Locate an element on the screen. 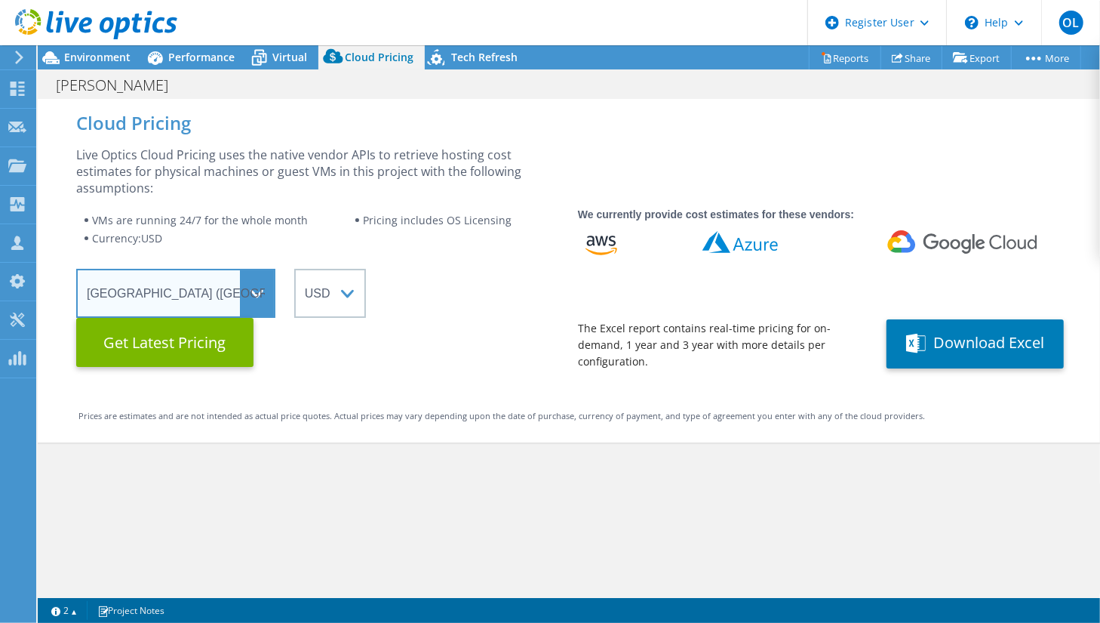 This screenshot has width=1100, height=623. span: Performance is located at coordinates (201, 57).